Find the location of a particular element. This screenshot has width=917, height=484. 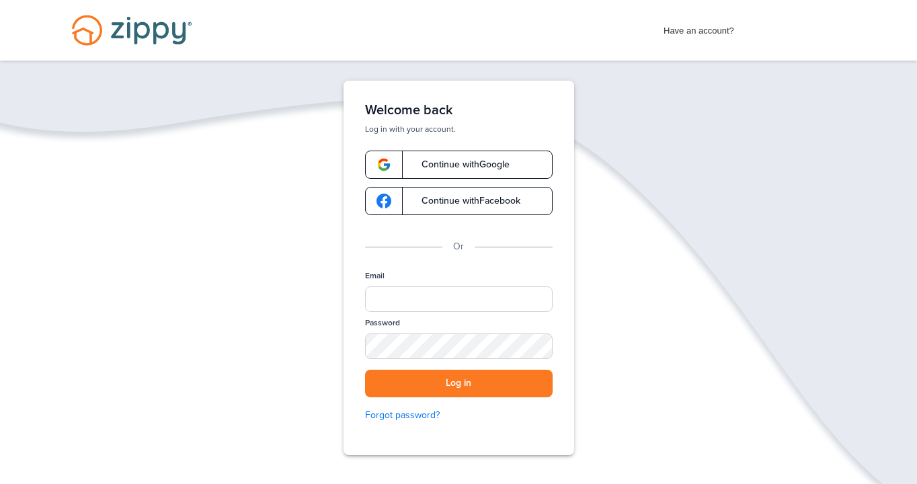

span: Continue with Google is located at coordinates (459, 165).